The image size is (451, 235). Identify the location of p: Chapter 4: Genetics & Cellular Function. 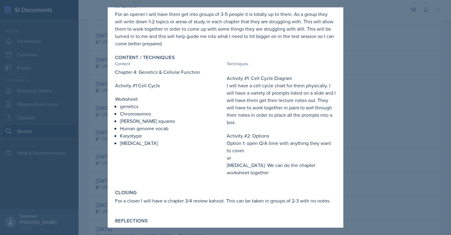
(170, 72).